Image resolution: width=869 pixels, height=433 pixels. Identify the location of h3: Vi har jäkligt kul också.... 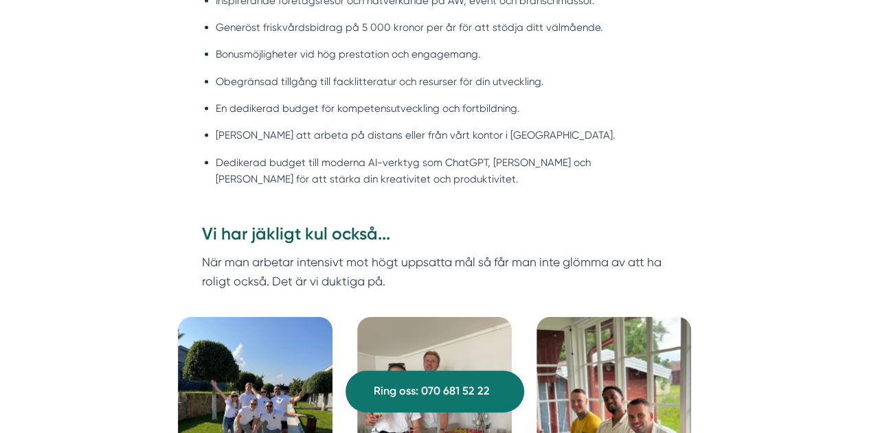
(434, 238).